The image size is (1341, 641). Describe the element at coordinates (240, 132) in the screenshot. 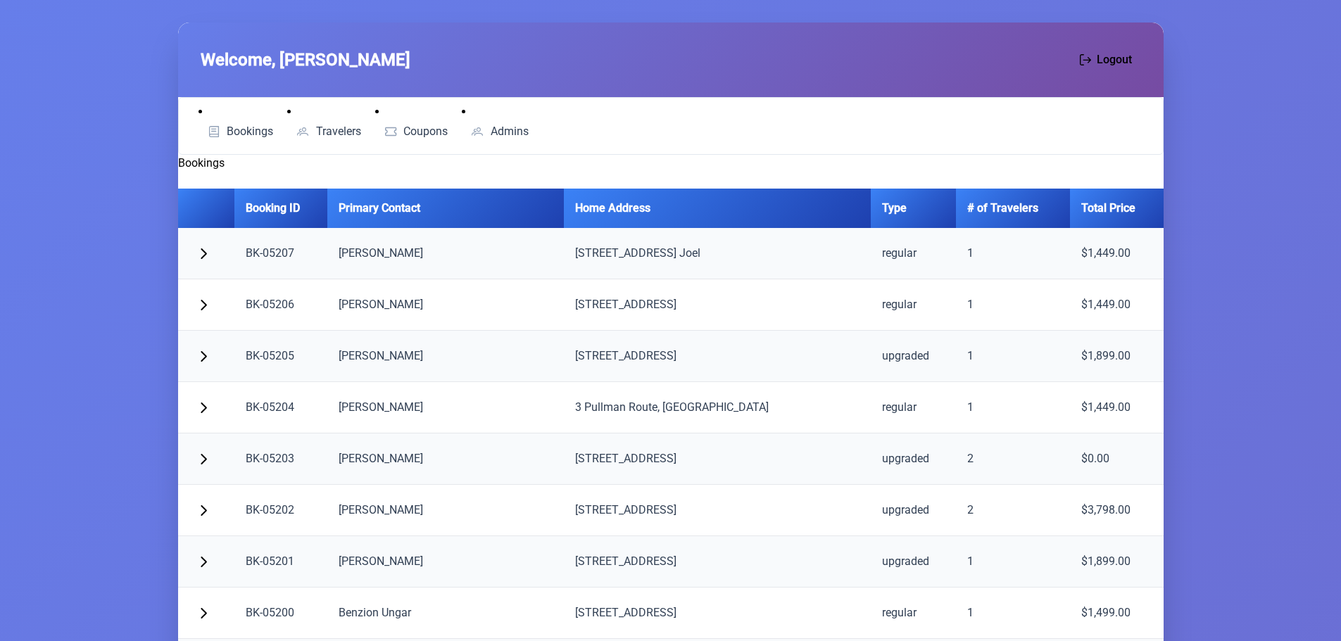

I see `a: Bookings` at that location.